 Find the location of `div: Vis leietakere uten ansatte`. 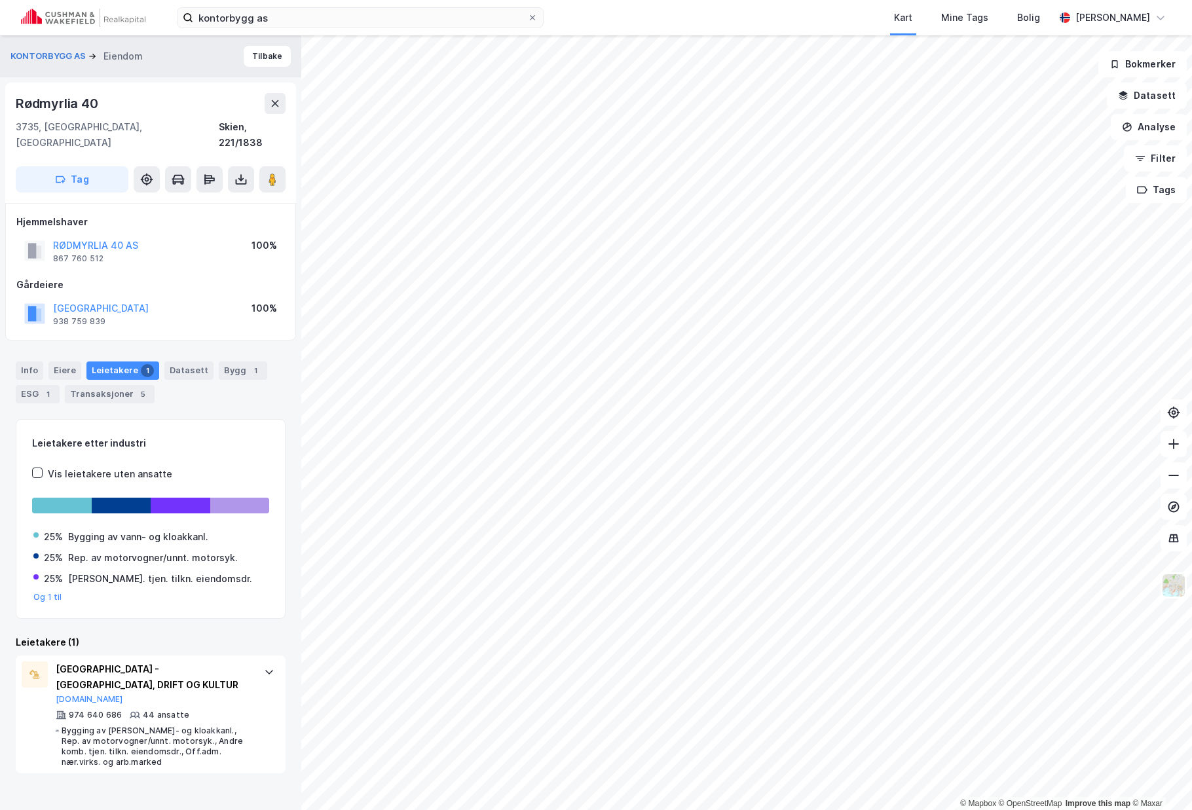

div: Vis leietakere uten ansatte is located at coordinates (110, 474).